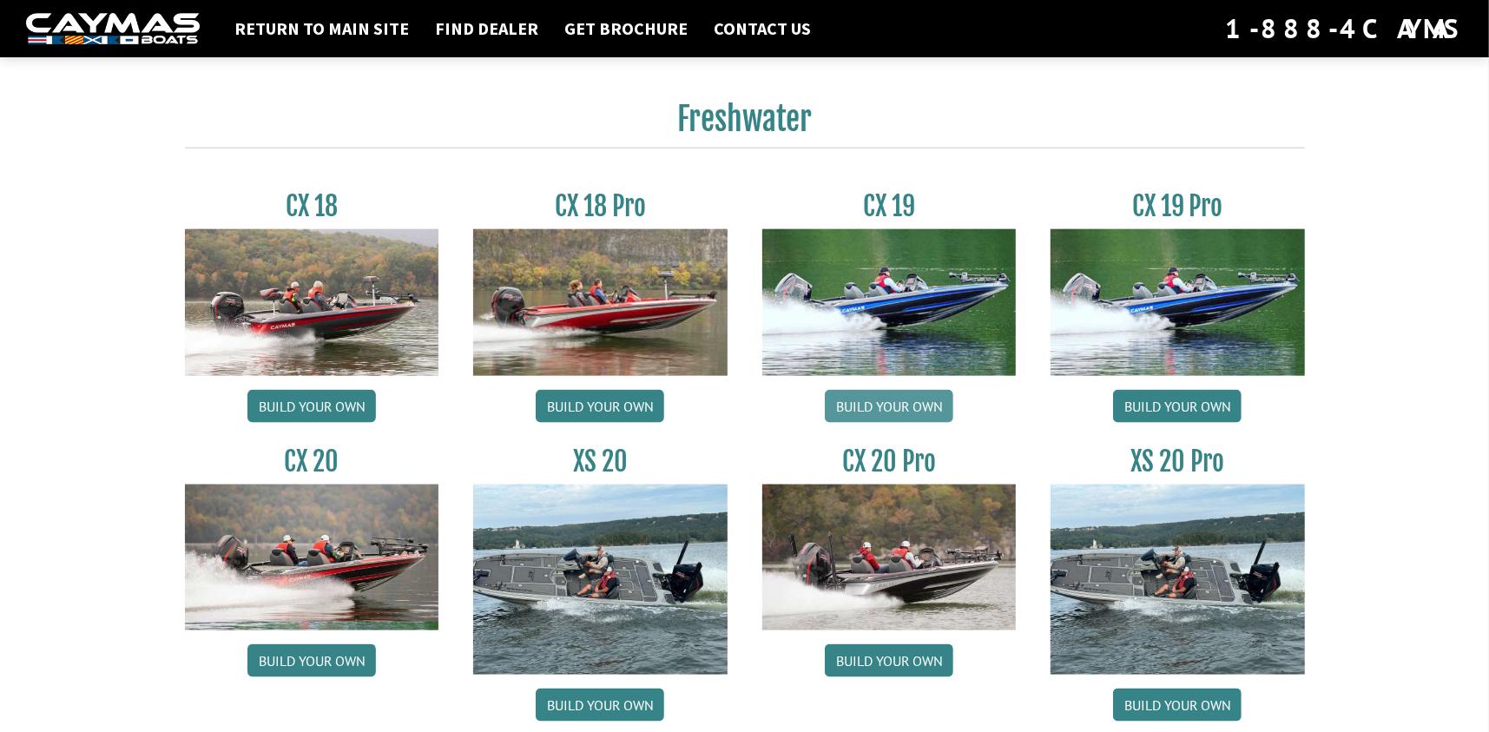 This screenshot has width=1489, height=732. What do you see at coordinates (312, 461) in the screenshot?
I see `h3: CX 20` at bounding box center [312, 461].